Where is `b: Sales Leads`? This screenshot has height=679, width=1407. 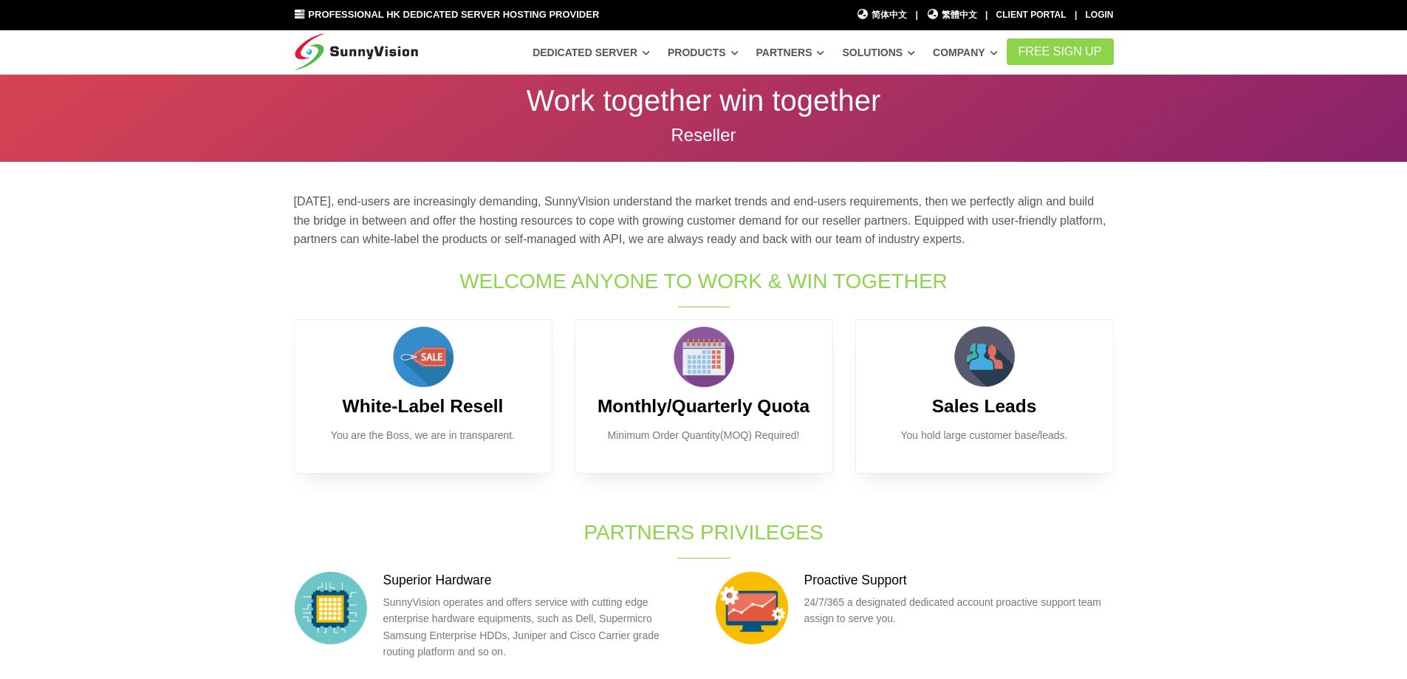
b: Sales Leads is located at coordinates (985, 406).